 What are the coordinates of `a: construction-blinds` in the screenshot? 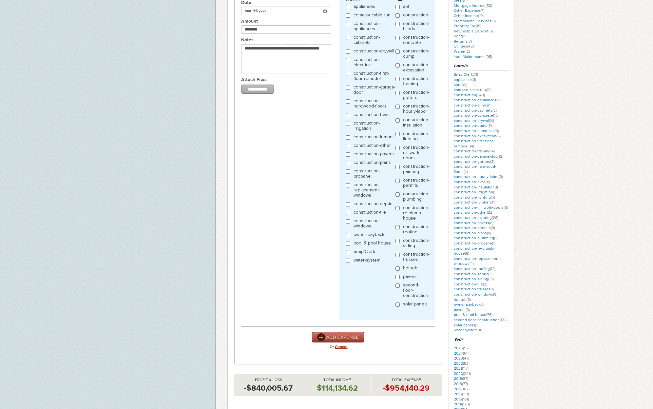 It's located at (472, 105).